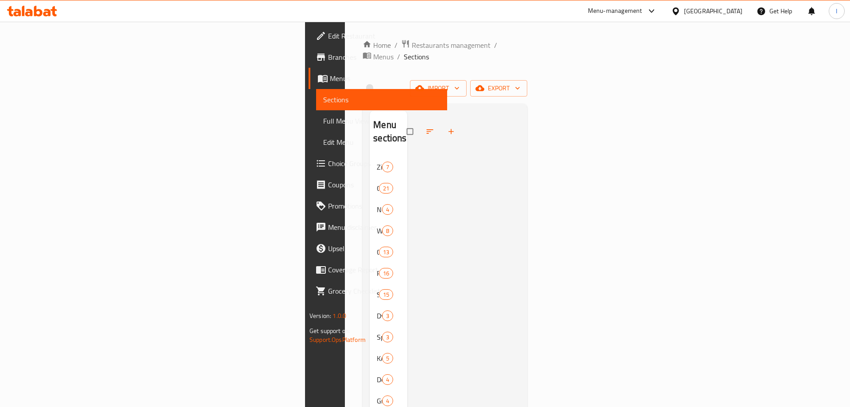 The image size is (850, 407). Describe the element at coordinates (378, 78) in the screenshot. I see `a: Menus` at that location.